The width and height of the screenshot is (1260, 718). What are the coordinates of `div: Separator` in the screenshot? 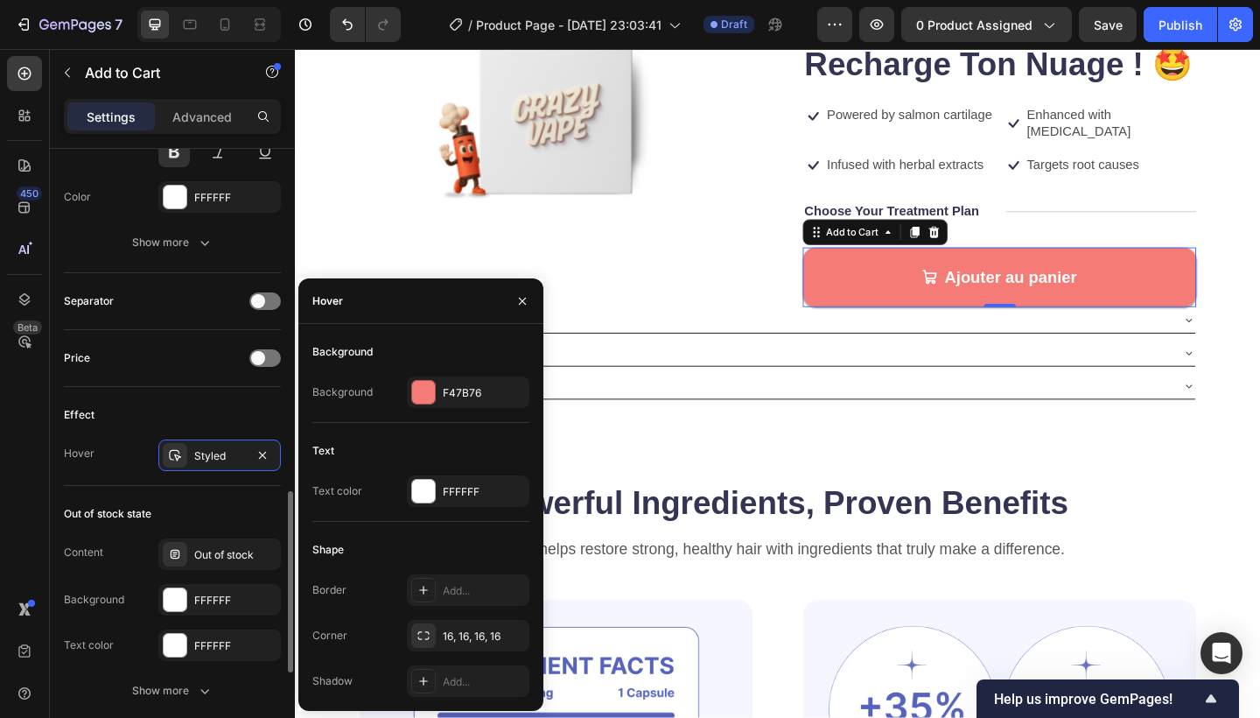 It's located at (88, 301).